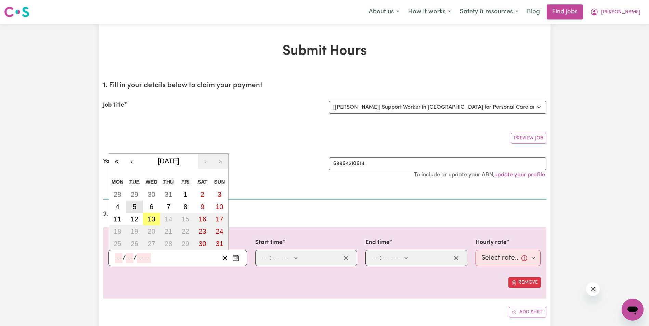 The image size is (649, 326). I want to click on abbr: August 13, 2025, so click(152, 219).